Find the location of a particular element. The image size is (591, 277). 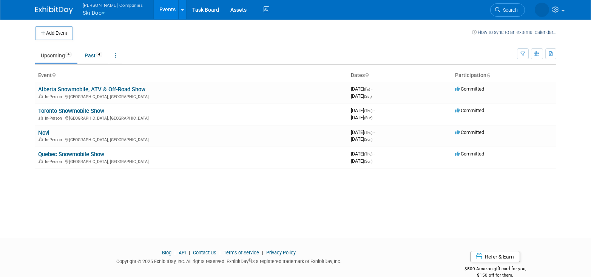

a: Contact Us is located at coordinates (205, 253).